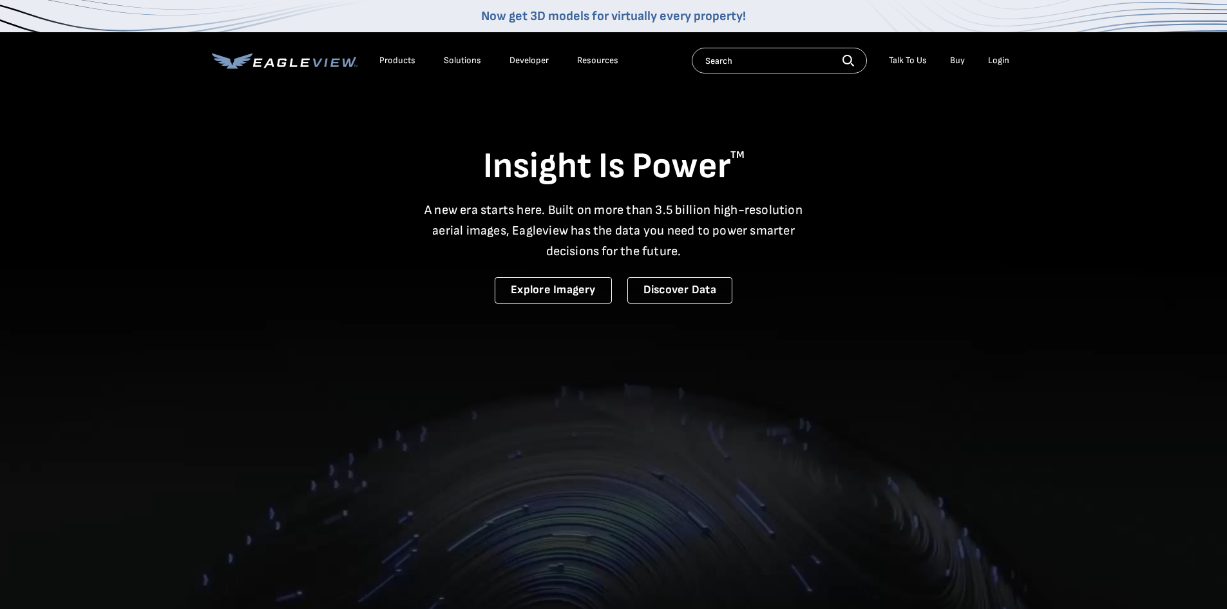 This screenshot has height=609, width=1227. What do you see at coordinates (614, 231) in the screenshot?
I see `p: A new era starts here. Built on more than 3.5 billion high-resolution aerial images, Eagleview ha...` at bounding box center [614, 231].